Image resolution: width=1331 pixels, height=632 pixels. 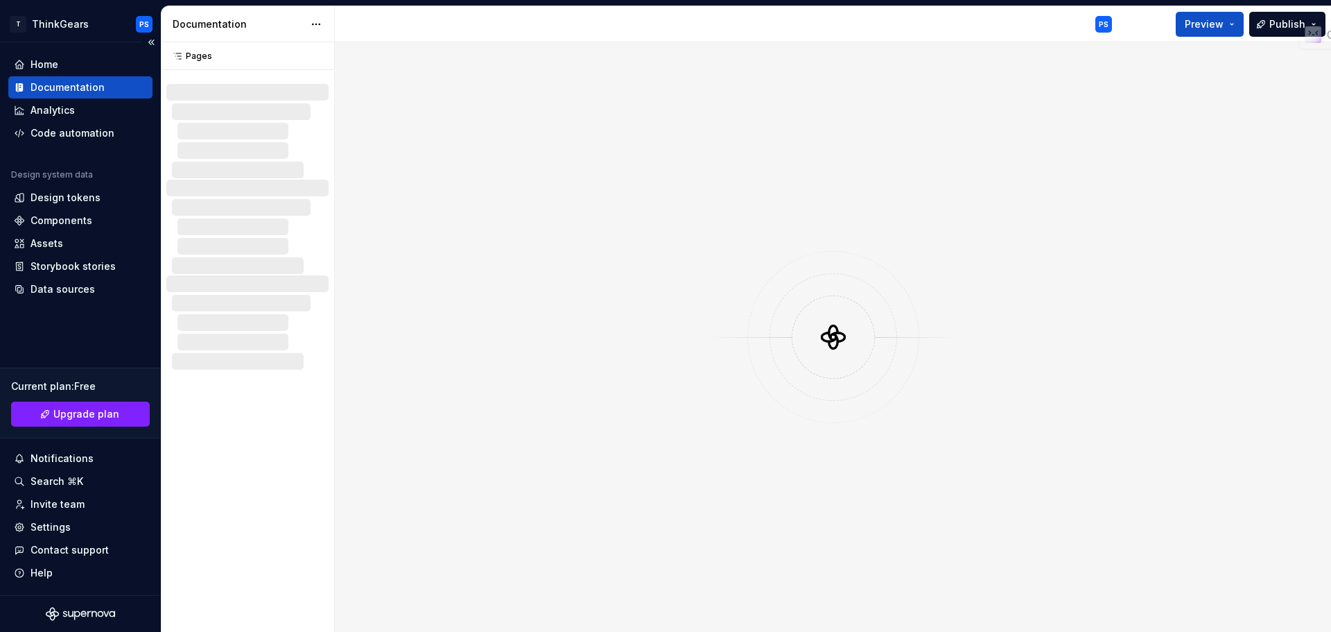 What do you see at coordinates (80, 221) in the screenshot?
I see `a: Components` at bounding box center [80, 221].